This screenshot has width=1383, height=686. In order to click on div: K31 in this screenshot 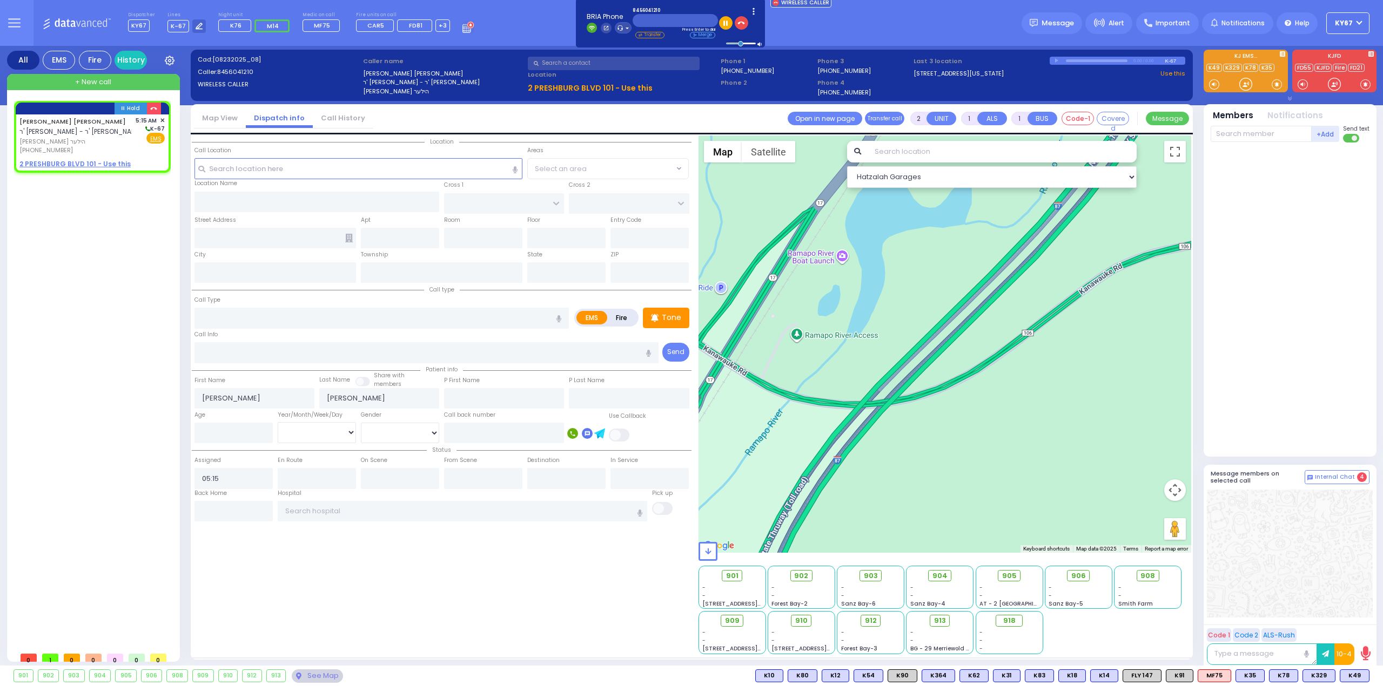, I will do `click(1006, 676)`.